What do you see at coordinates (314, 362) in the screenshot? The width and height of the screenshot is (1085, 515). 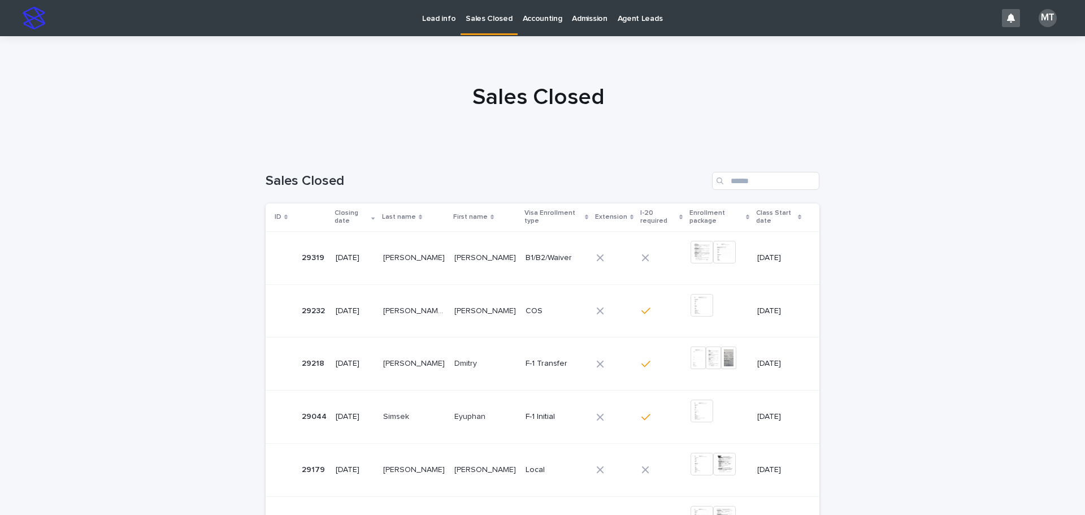 I see `p: 29218` at bounding box center [314, 362].